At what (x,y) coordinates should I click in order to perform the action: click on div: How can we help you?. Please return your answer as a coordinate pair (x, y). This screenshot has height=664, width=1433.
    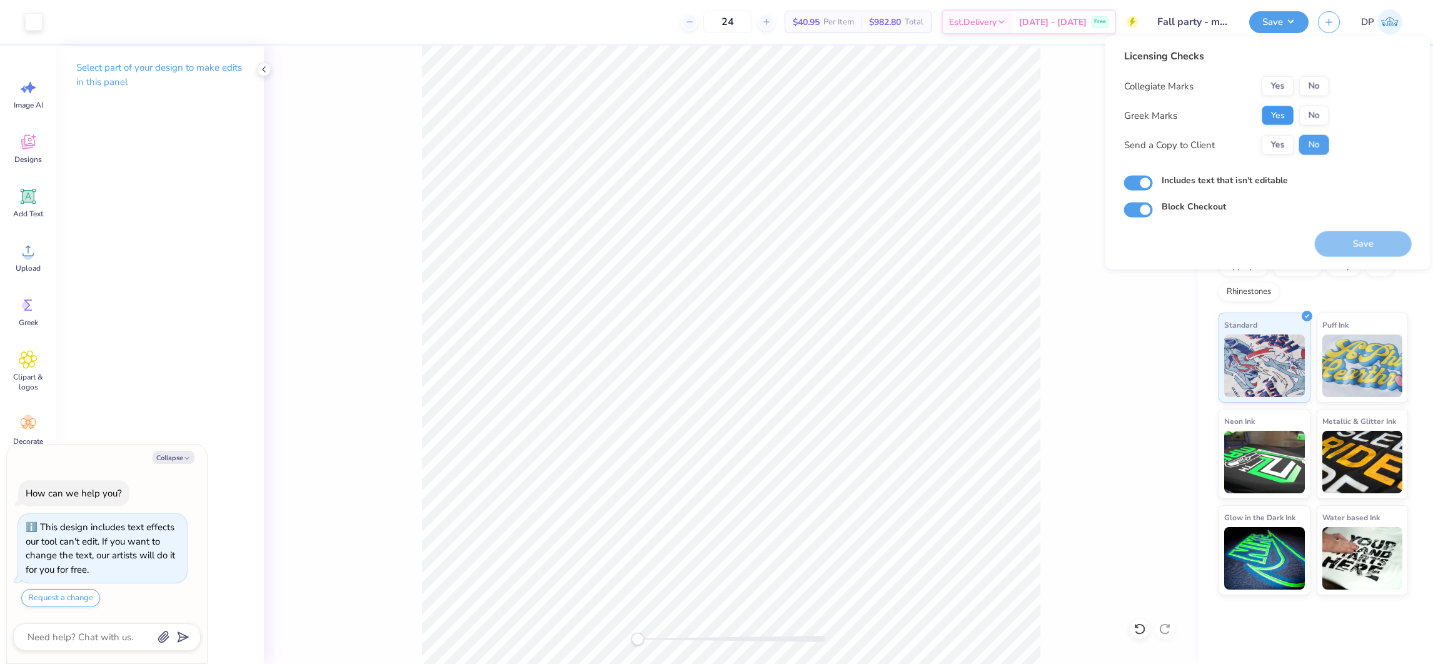
    Looking at the image, I should click on (74, 493).